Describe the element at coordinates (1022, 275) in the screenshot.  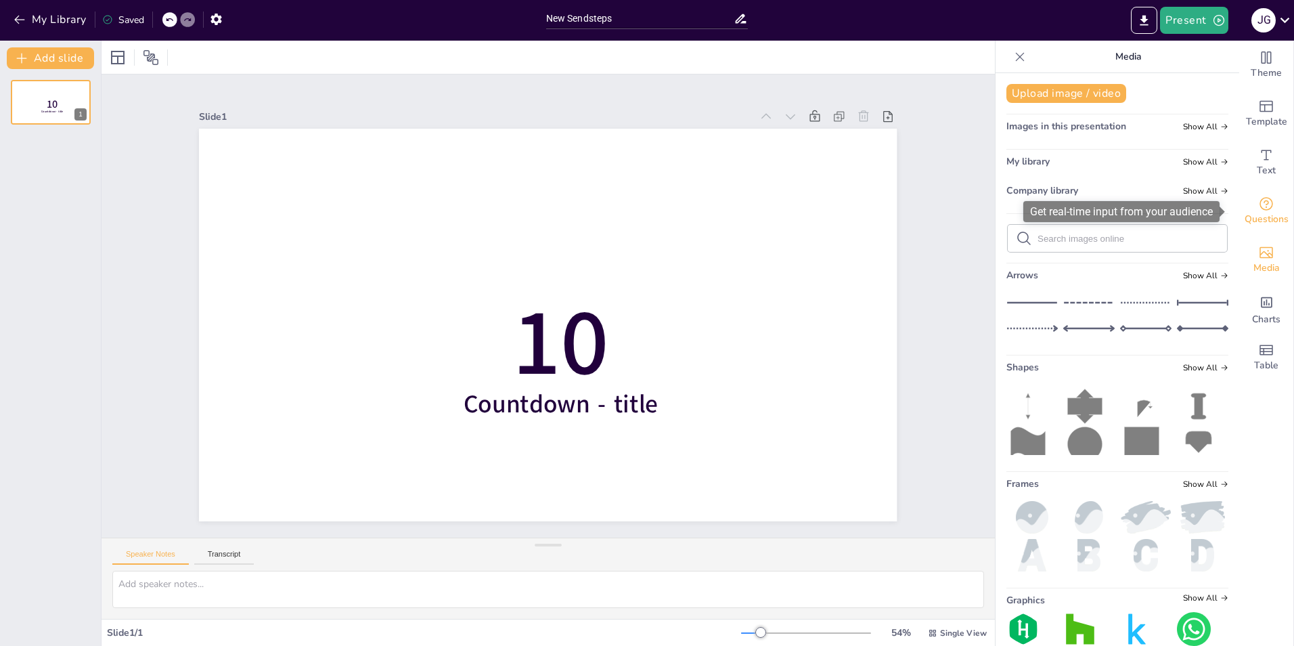
I see `span: Arrows` at that location.